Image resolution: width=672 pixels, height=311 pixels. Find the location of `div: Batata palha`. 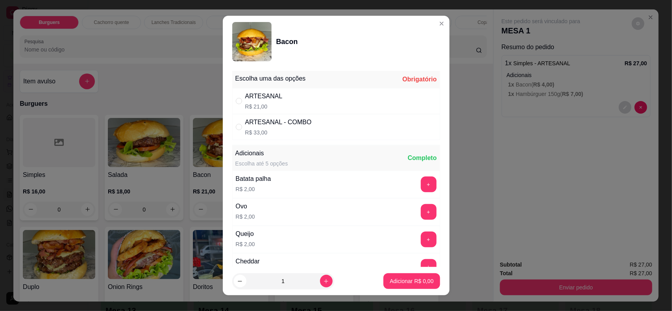

div: Batata palha is located at coordinates (253, 179).